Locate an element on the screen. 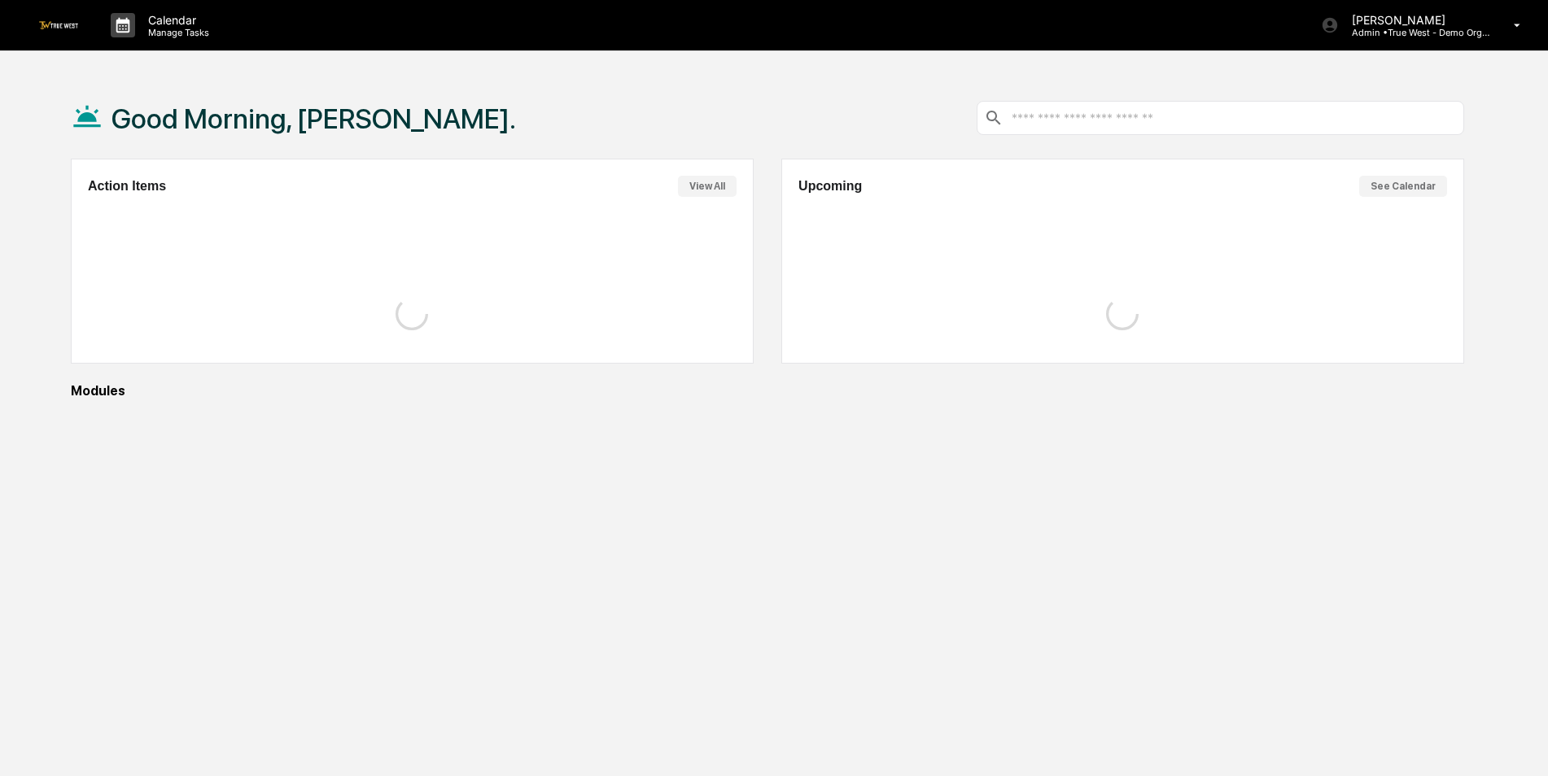 The width and height of the screenshot is (1548, 776). img: logo is located at coordinates (59, 24).